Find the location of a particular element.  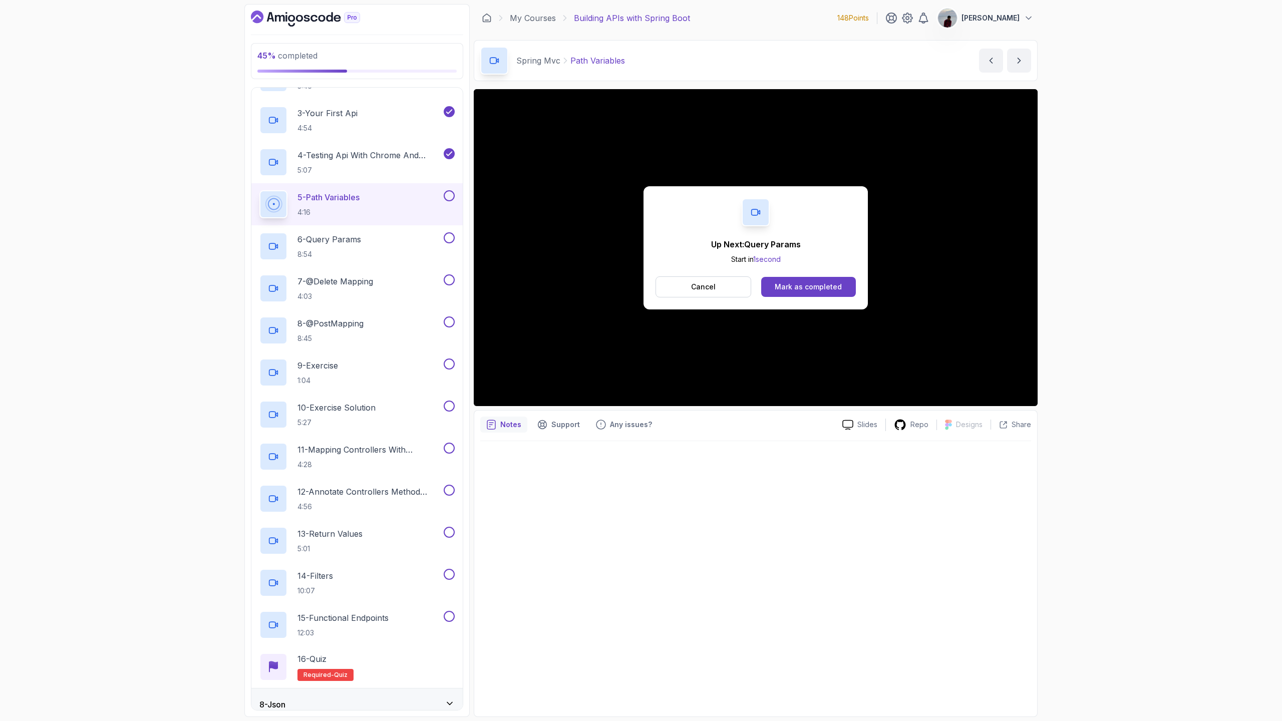

p: 5 - Path Variables is located at coordinates (329, 197).